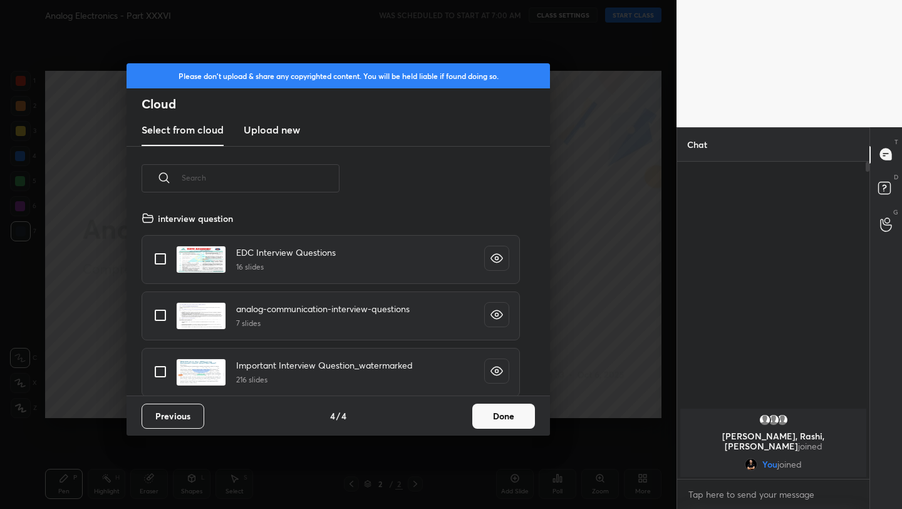 This screenshot has width=902, height=509. Describe the element at coordinates (324, 365) in the screenshot. I see `h4: Important Interview Question_watermarked` at that location.